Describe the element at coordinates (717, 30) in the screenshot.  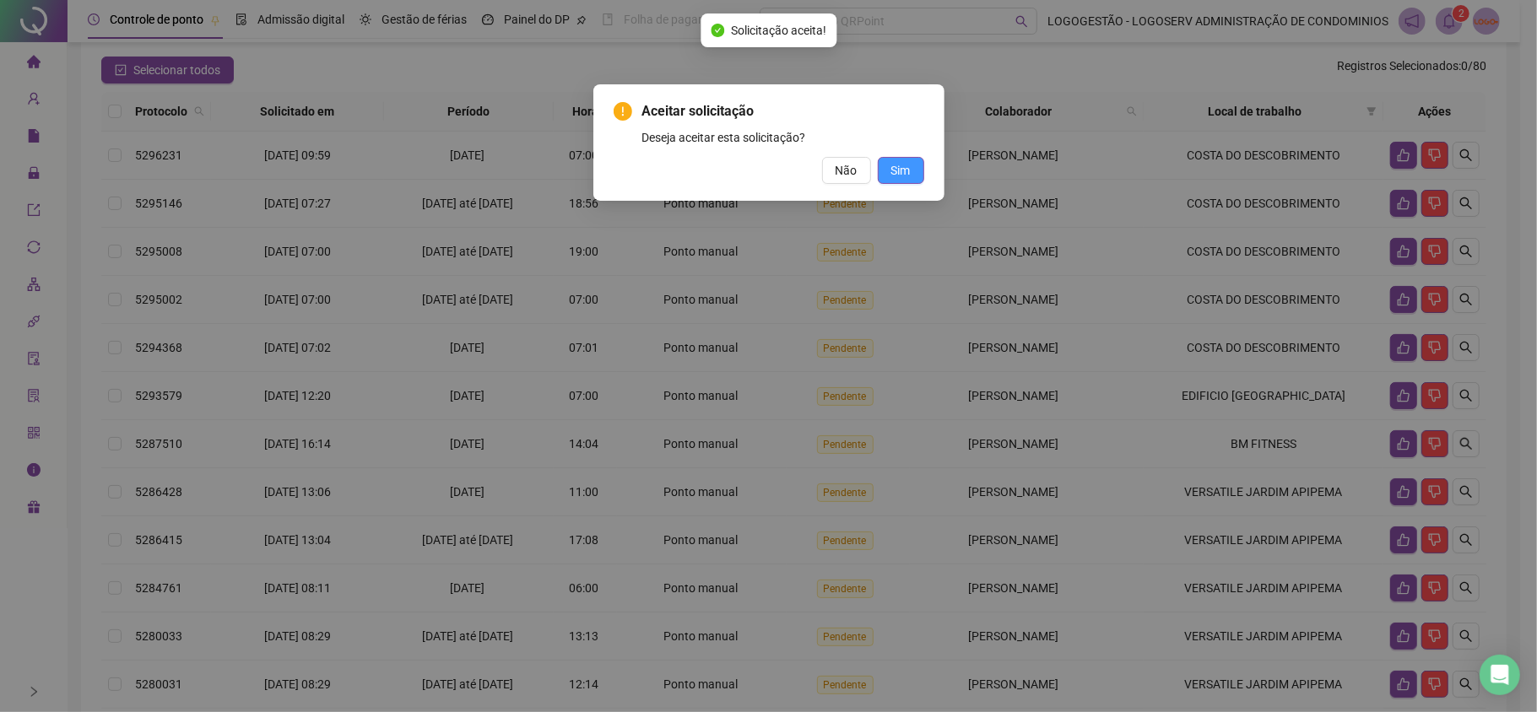
I see `span: check-circle` at that location.